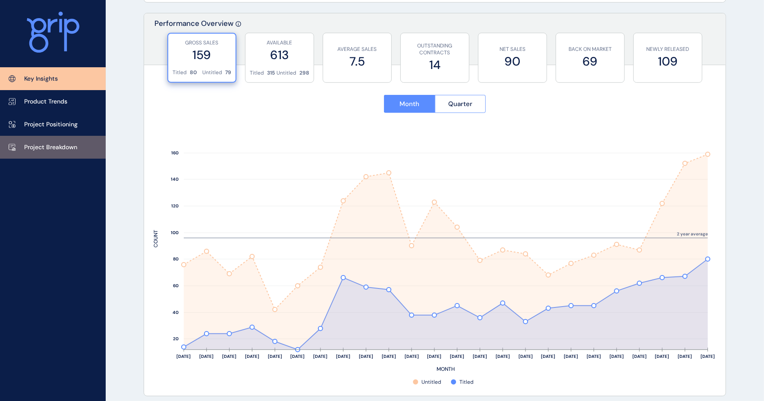 The height and width of the screenshot is (401, 764). Describe the element at coordinates (156, 238) in the screenshot. I see `text: COUNT` at that location.